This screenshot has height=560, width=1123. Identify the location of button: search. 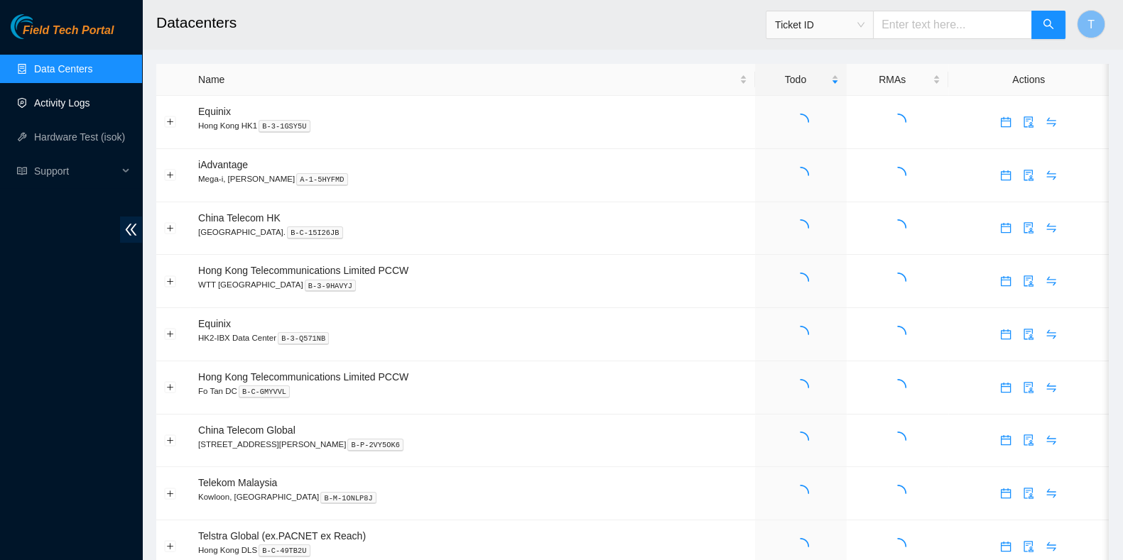
(1048, 25).